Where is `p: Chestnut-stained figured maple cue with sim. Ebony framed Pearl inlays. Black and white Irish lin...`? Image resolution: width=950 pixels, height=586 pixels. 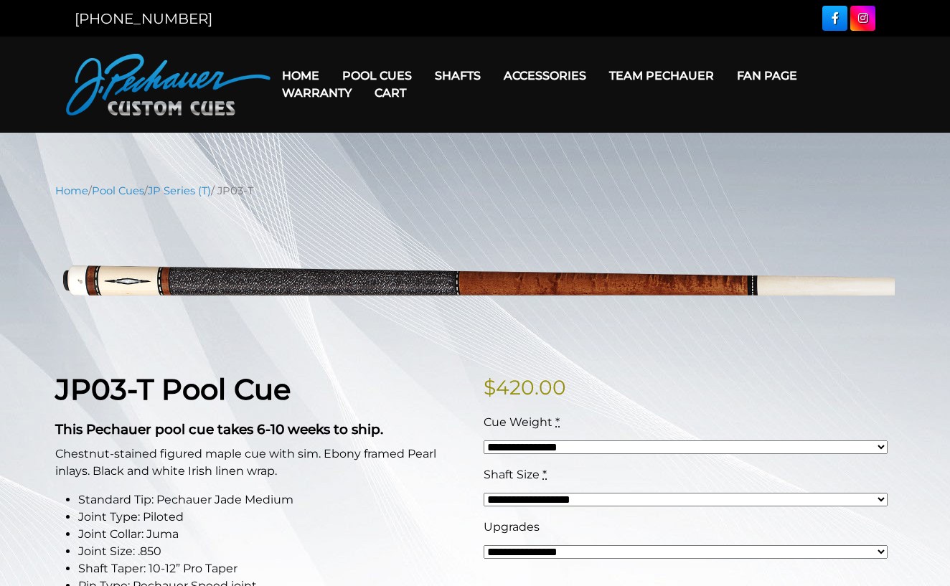 p: Chestnut-stained figured maple cue with sim. Ebony framed Pearl inlays. Black and white Irish lin... is located at coordinates (260, 463).